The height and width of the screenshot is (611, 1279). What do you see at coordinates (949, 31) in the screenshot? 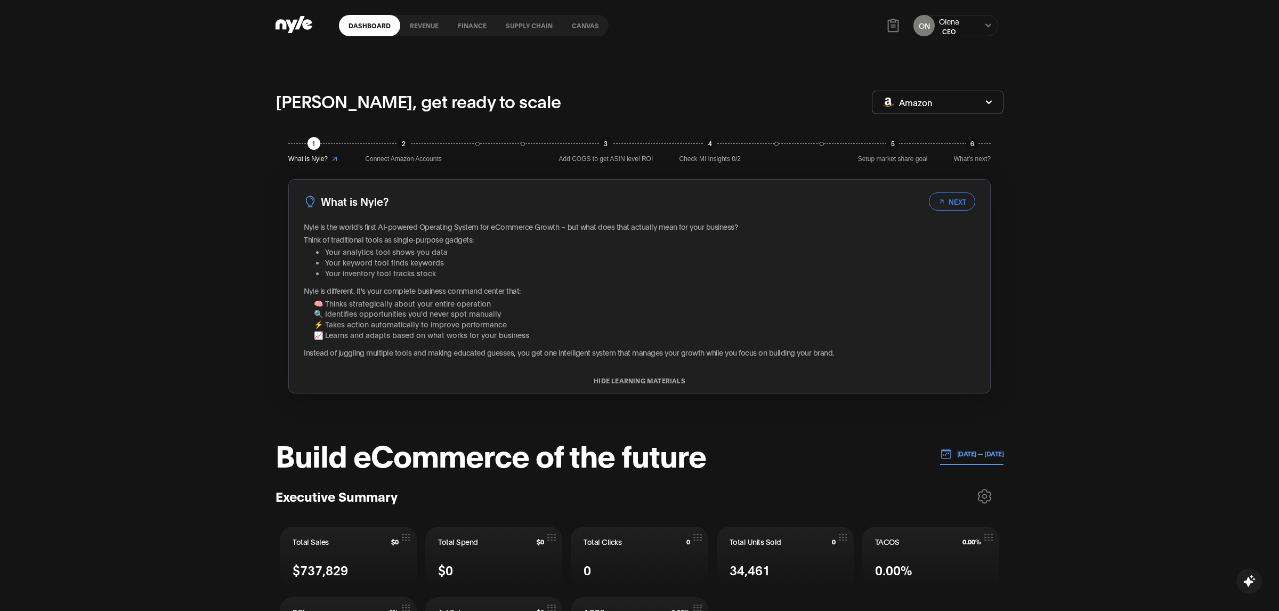
I see `div: CEO` at bounding box center [949, 31].